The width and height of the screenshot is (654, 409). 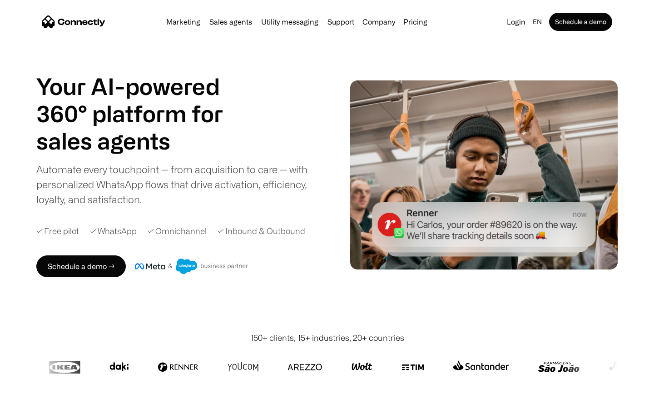 I want to click on div: en, so click(x=538, y=22).